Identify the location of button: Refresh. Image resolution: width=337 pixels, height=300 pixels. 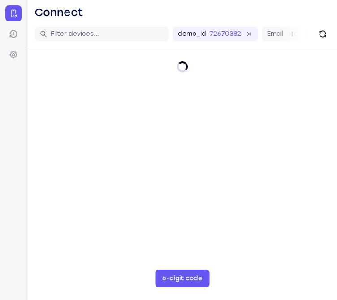
(322, 34).